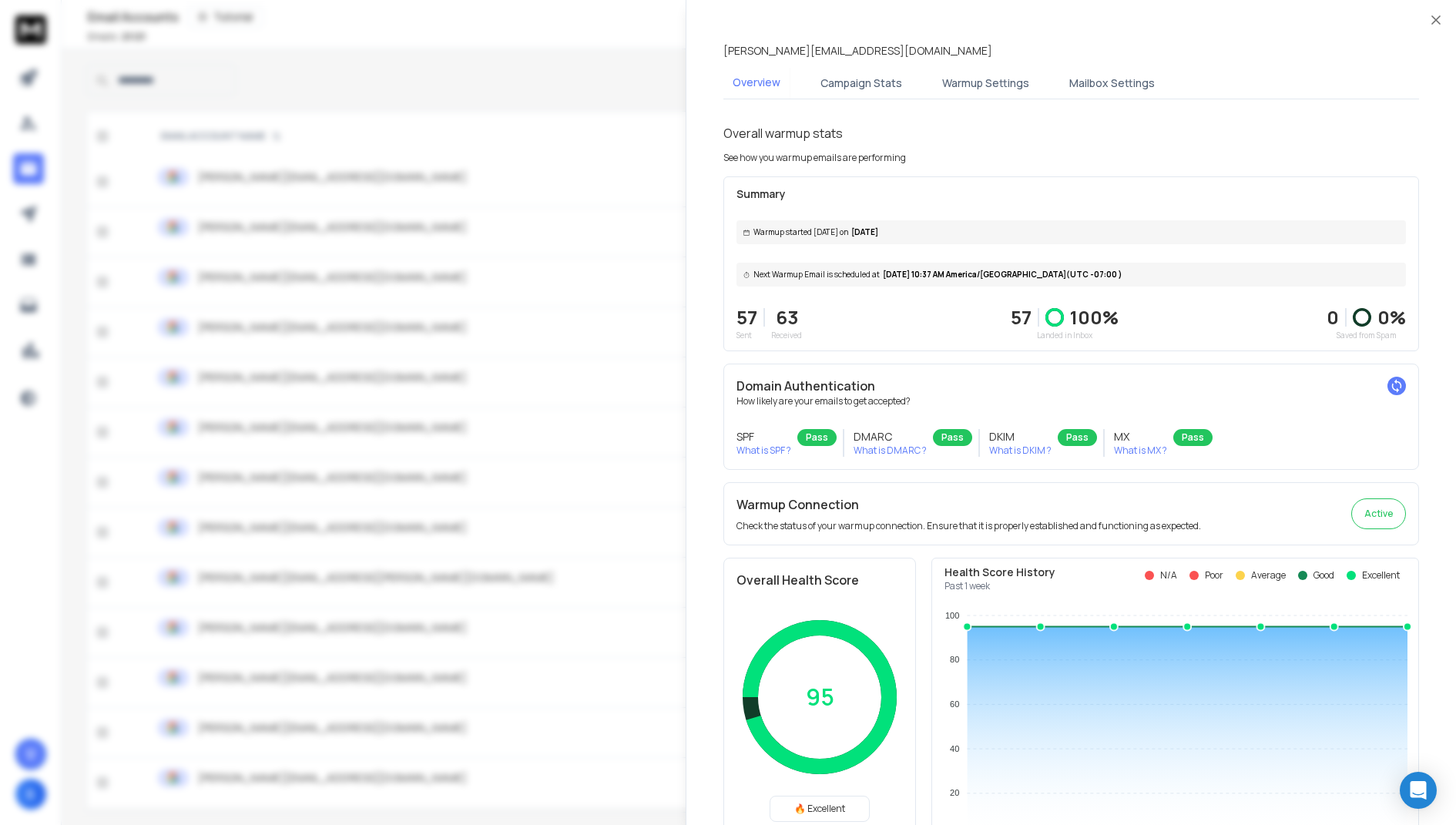 Image resolution: width=1456 pixels, height=825 pixels. Describe the element at coordinates (816, 274) in the screenshot. I see `span: Next Warmup Email is scheduled at` at that location.